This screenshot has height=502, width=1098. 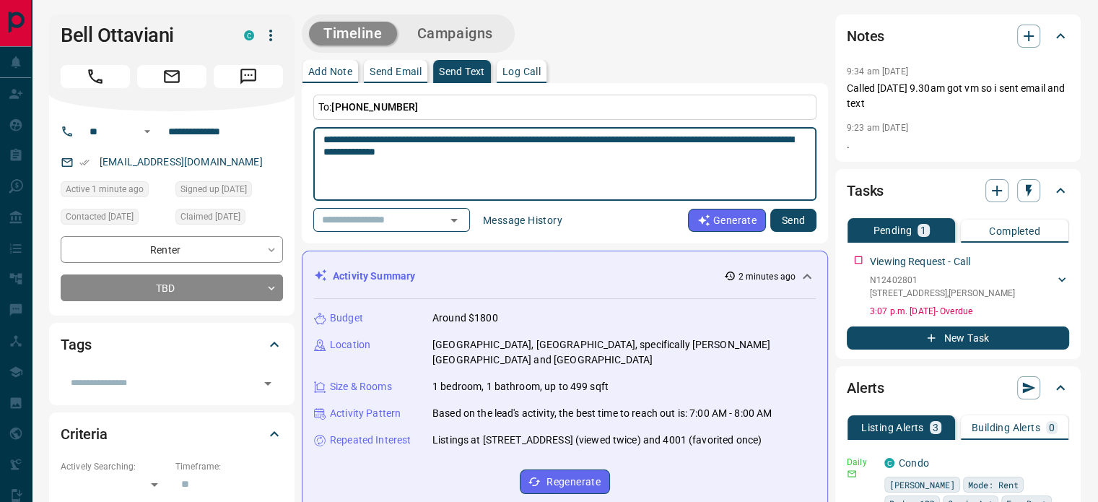 I want to click on button: Campaigns, so click(x=455, y=33).